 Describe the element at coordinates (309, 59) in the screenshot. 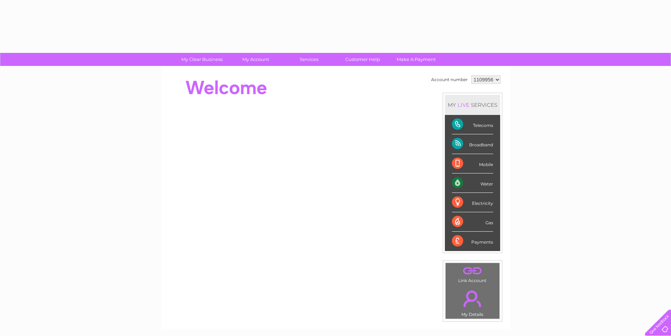

I see `a: Services` at that location.